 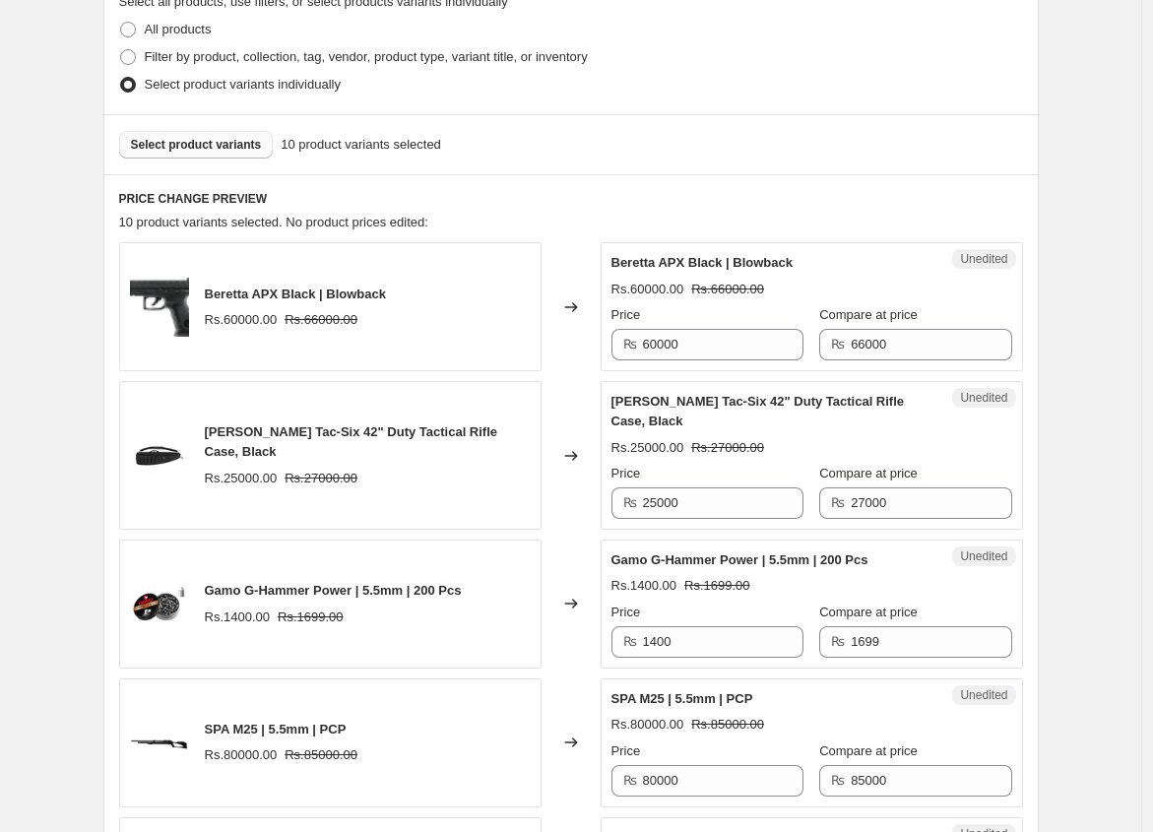 I want to click on img: m25_80x.png, so click(x=160, y=743).